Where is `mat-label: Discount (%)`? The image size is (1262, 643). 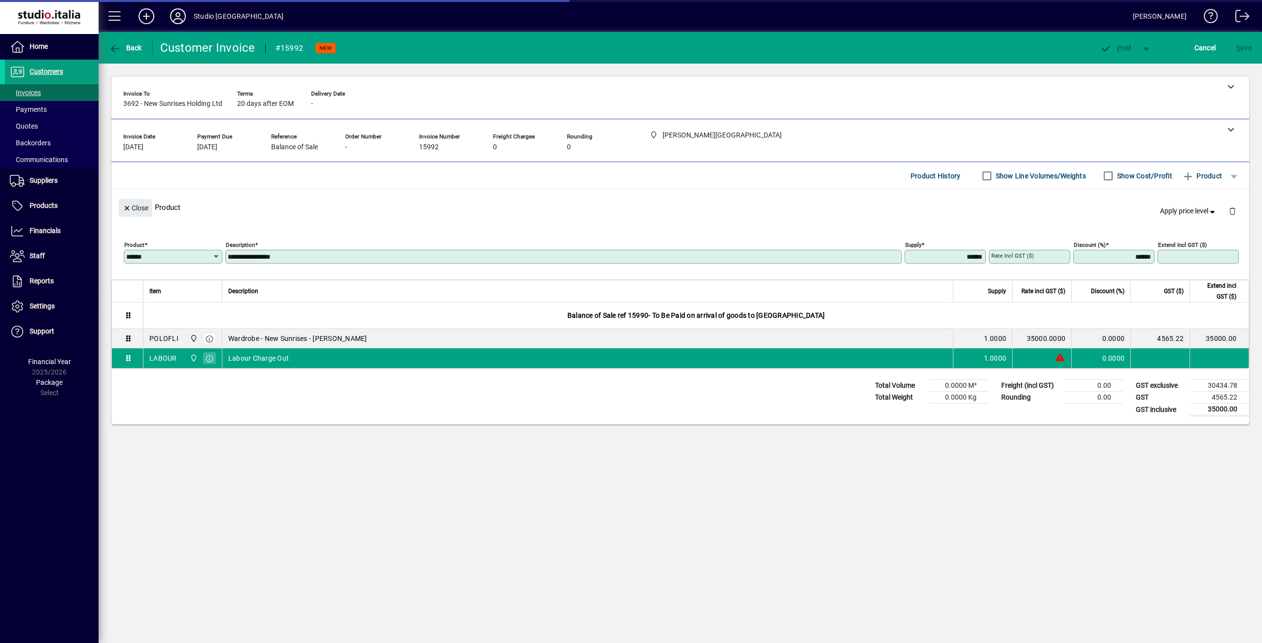 mat-label: Discount (%) is located at coordinates (1089, 245).